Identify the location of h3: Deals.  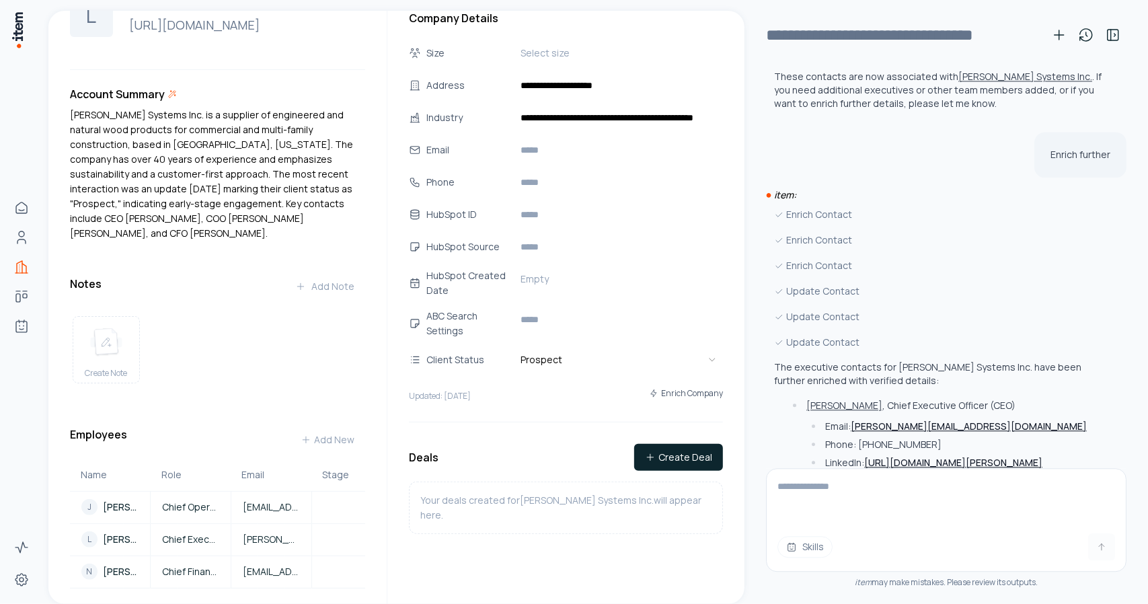
(424, 457).